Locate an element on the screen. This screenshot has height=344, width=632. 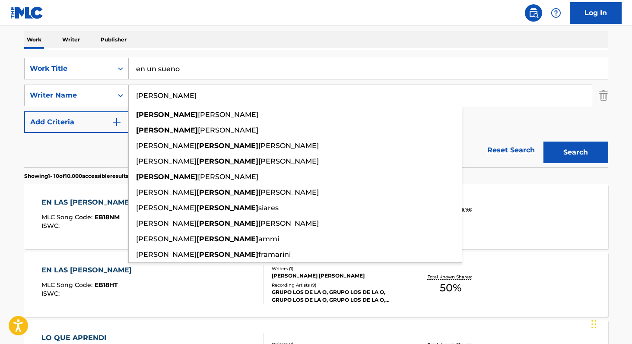
span: EB18HT is located at coordinates (106, 285).